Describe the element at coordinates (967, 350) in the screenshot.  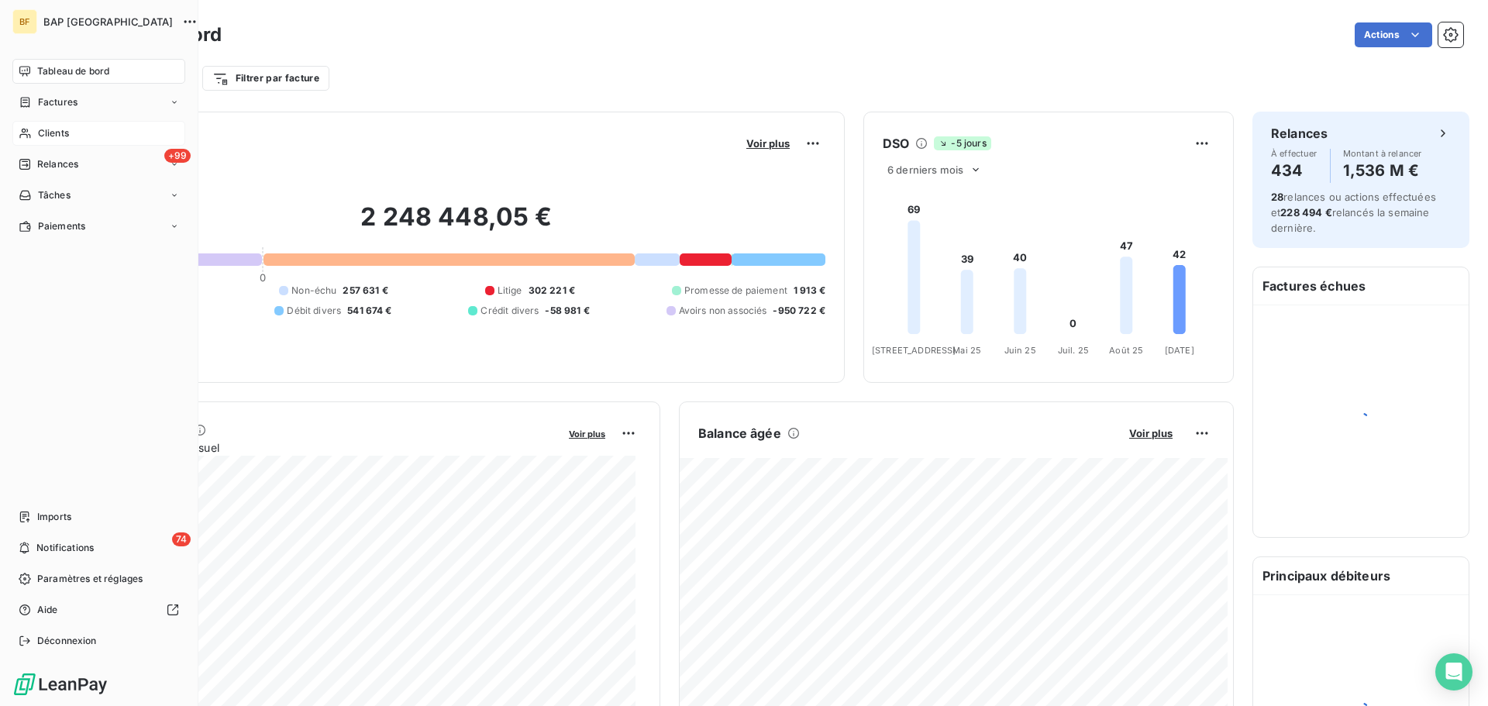
I see `tspan: Mai 25` at that location.